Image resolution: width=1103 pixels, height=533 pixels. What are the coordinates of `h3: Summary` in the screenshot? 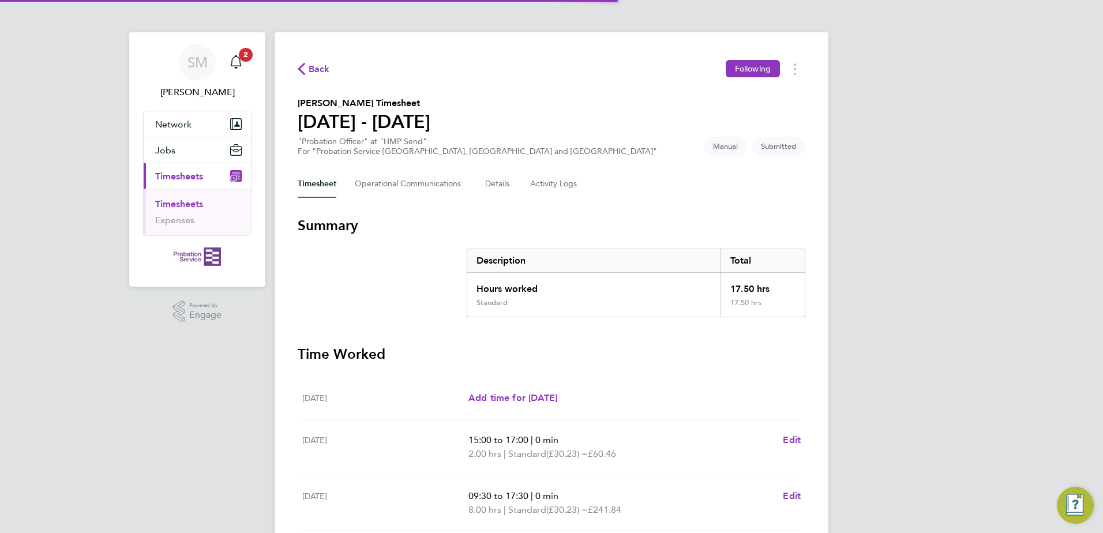 It's located at (551, 226).